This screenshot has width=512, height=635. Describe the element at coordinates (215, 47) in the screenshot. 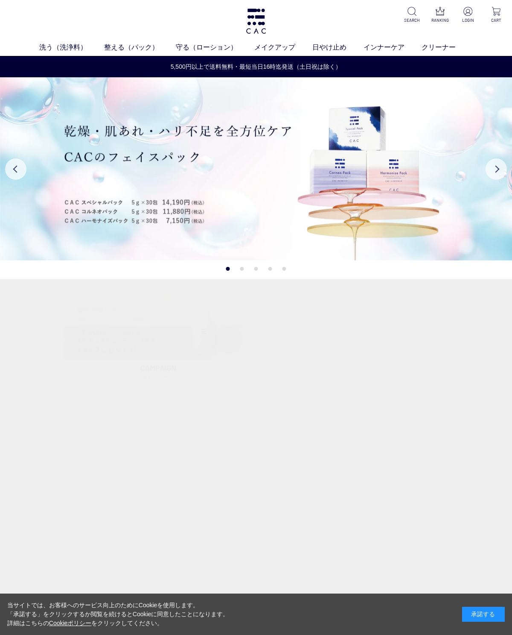

I see `a: 守る（ローション）` at that location.